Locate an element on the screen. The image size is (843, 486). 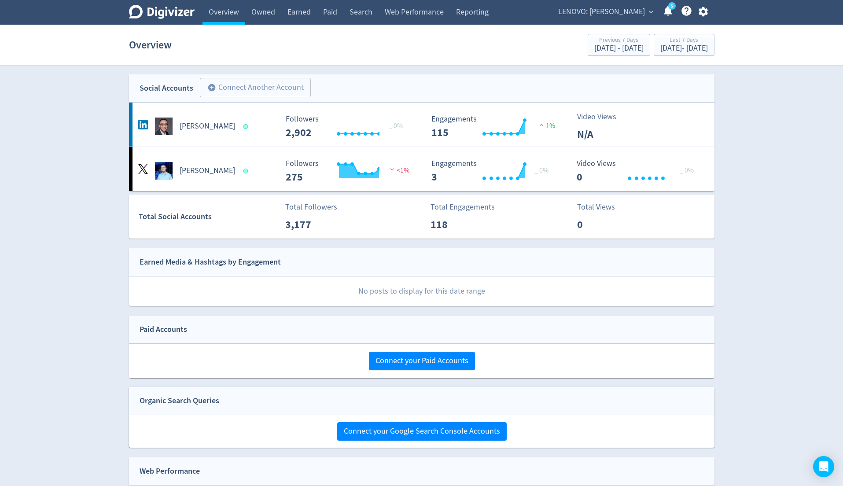
p: Total Views is located at coordinates (602, 207).